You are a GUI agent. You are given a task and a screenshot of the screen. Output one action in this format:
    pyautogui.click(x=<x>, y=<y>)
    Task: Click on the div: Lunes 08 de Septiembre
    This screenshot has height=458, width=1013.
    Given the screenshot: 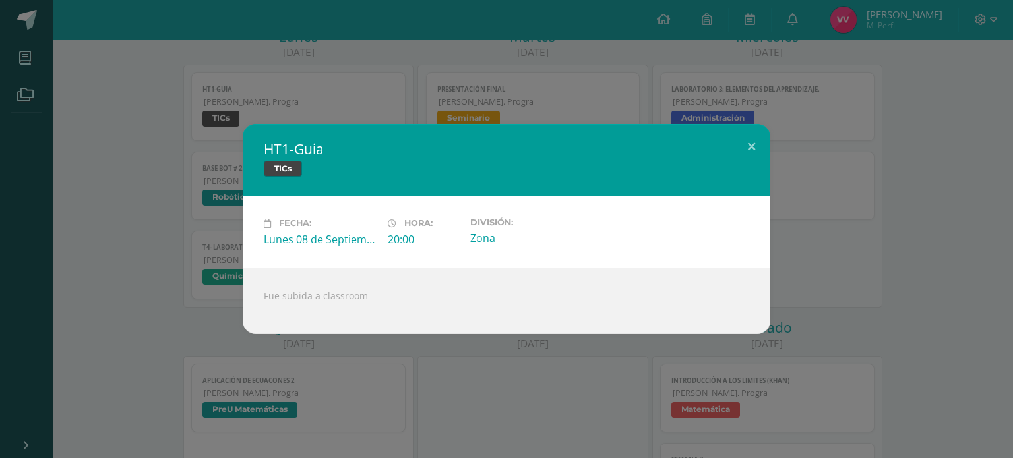 What is the action you would take?
    pyautogui.click(x=320, y=239)
    